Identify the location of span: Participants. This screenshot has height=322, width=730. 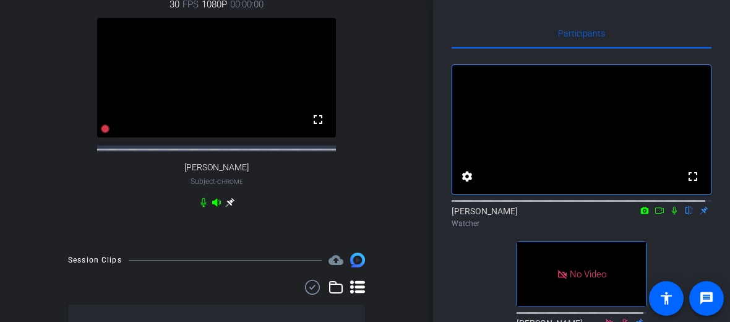
(581, 33).